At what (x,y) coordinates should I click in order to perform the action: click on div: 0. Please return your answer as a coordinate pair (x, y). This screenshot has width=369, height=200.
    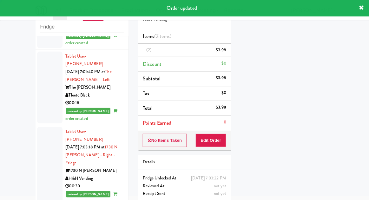
    Looking at the image, I should click on (225, 122).